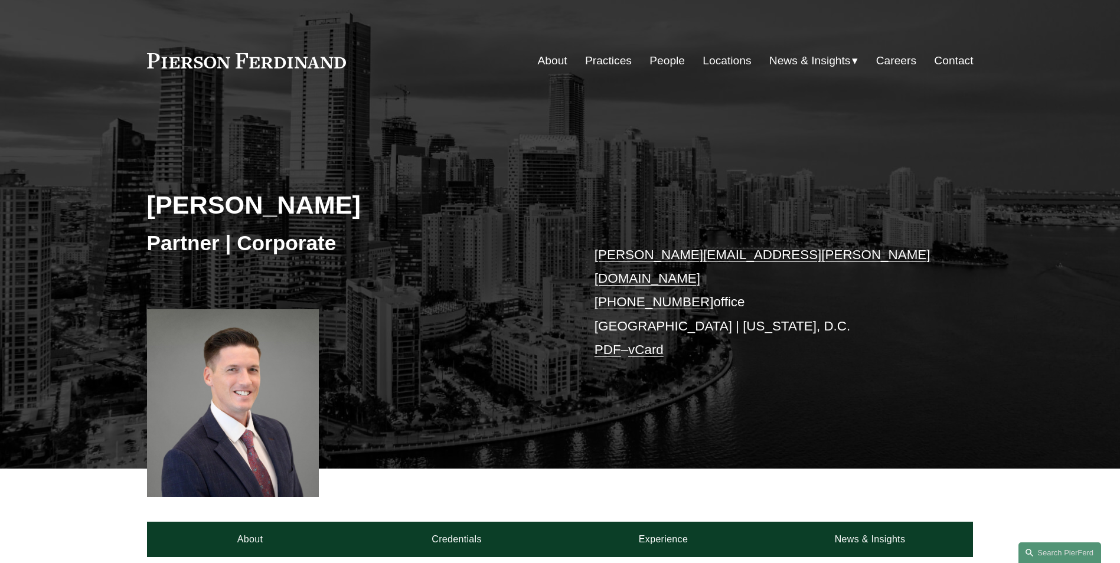 The image size is (1120, 563). I want to click on a: Practices, so click(608, 61).